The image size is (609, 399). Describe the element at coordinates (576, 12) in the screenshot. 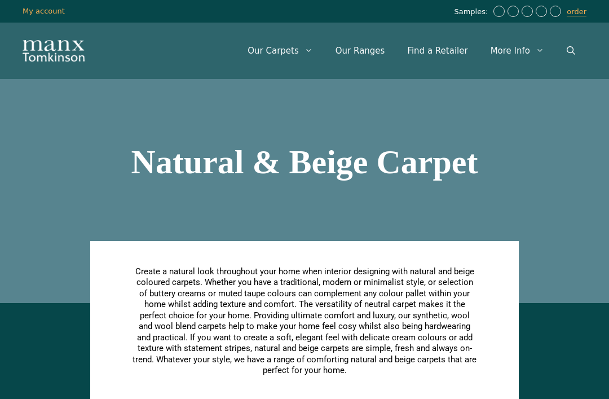

I see `a: order` at that location.